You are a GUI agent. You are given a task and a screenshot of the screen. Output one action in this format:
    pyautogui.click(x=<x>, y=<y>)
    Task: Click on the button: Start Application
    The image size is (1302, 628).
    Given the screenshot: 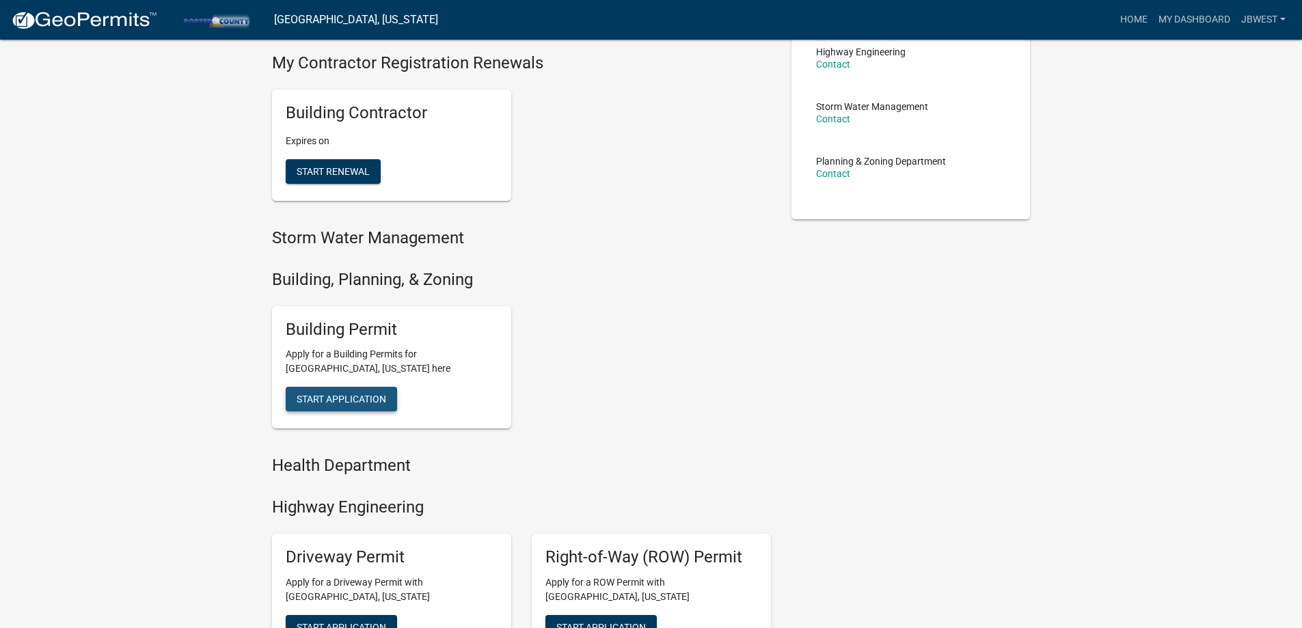 What is the action you would take?
    pyautogui.click(x=341, y=399)
    